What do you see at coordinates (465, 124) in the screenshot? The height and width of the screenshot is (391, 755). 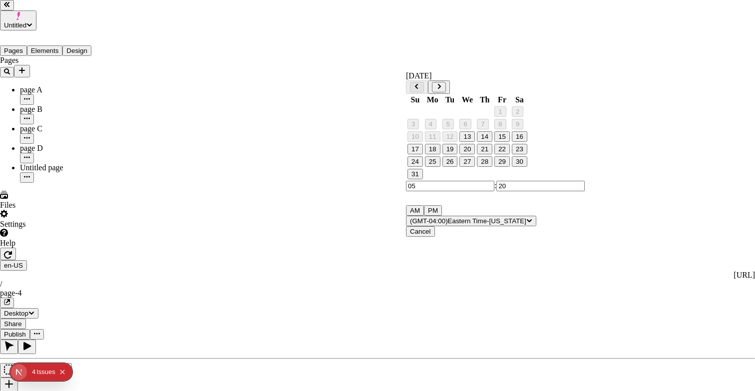 I see `button: 6` at bounding box center [465, 124].